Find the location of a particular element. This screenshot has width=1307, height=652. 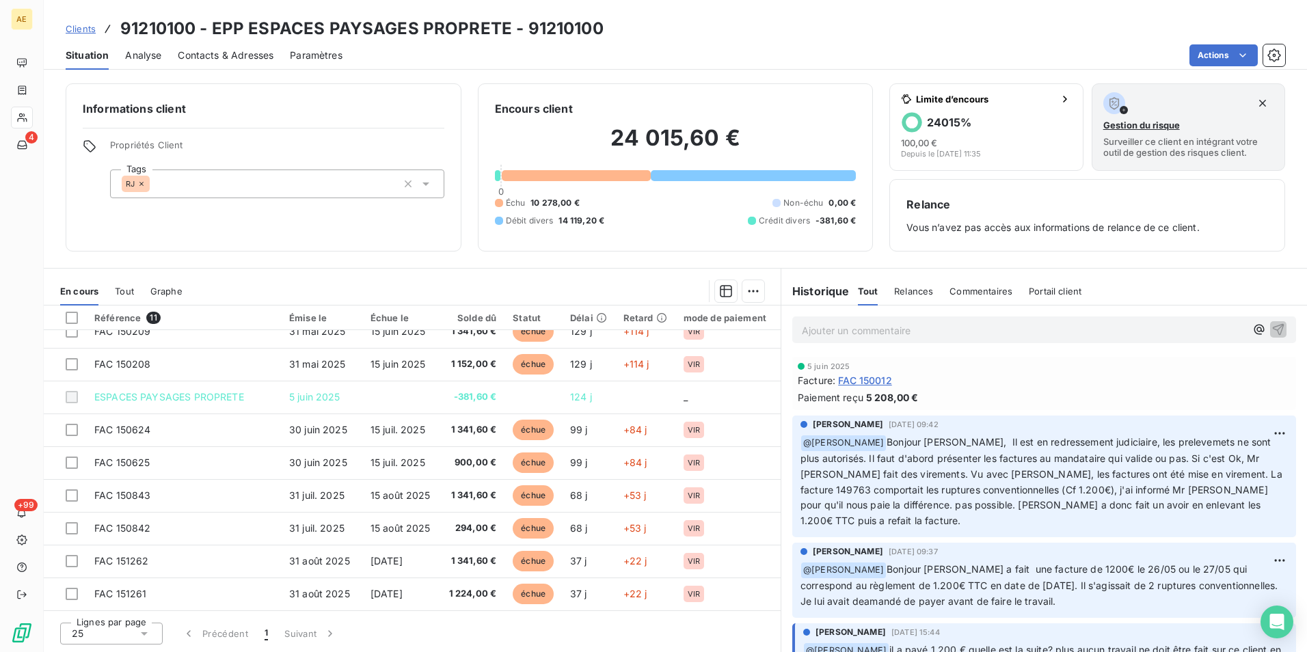

div: Échue le is located at coordinates (401, 318).